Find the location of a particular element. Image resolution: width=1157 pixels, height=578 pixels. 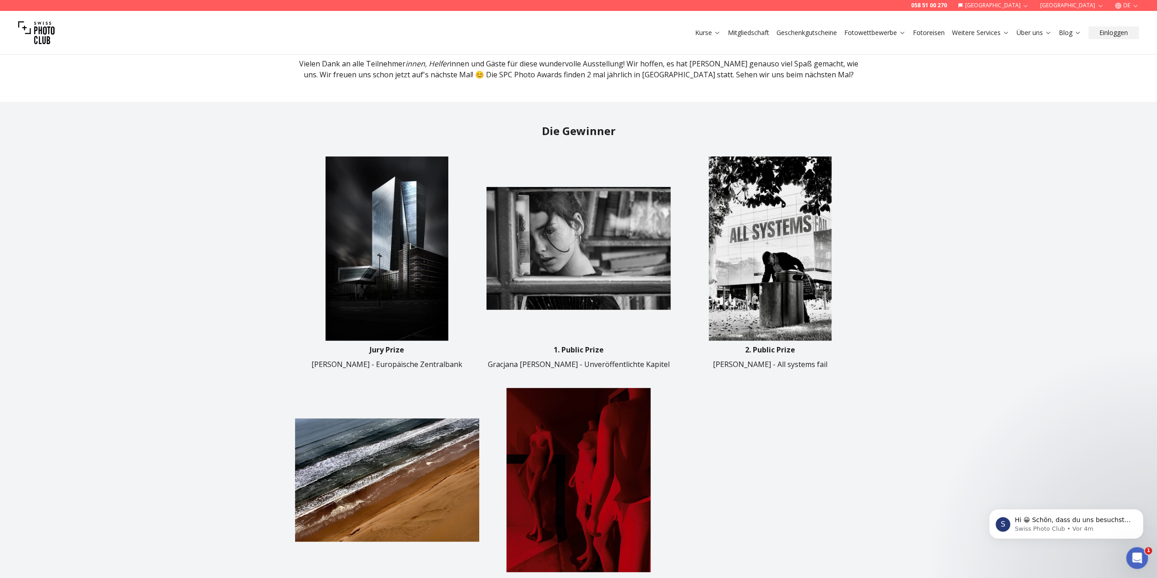

a: 058 51 00 270 is located at coordinates (929, 5).